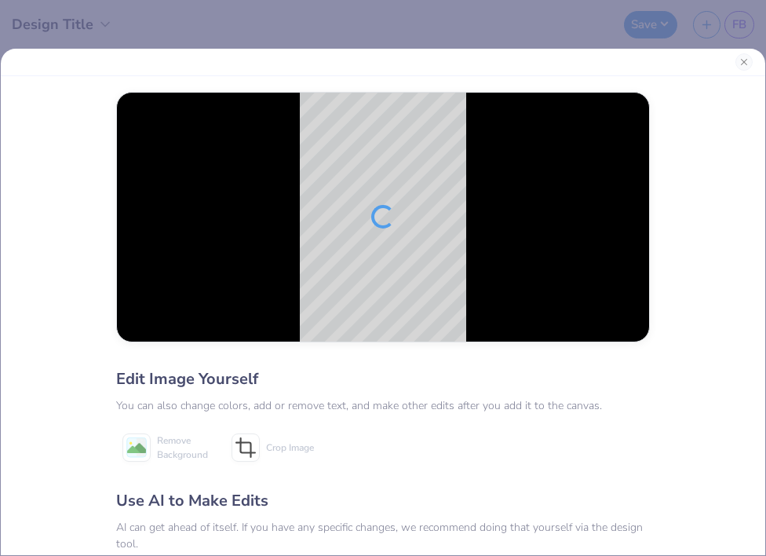 The height and width of the screenshot is (556, 766). What do you see at coordinates (383, 379) in the screenshot?
I see `div: Edit Image Yourself` at bounding box center [383, 379].